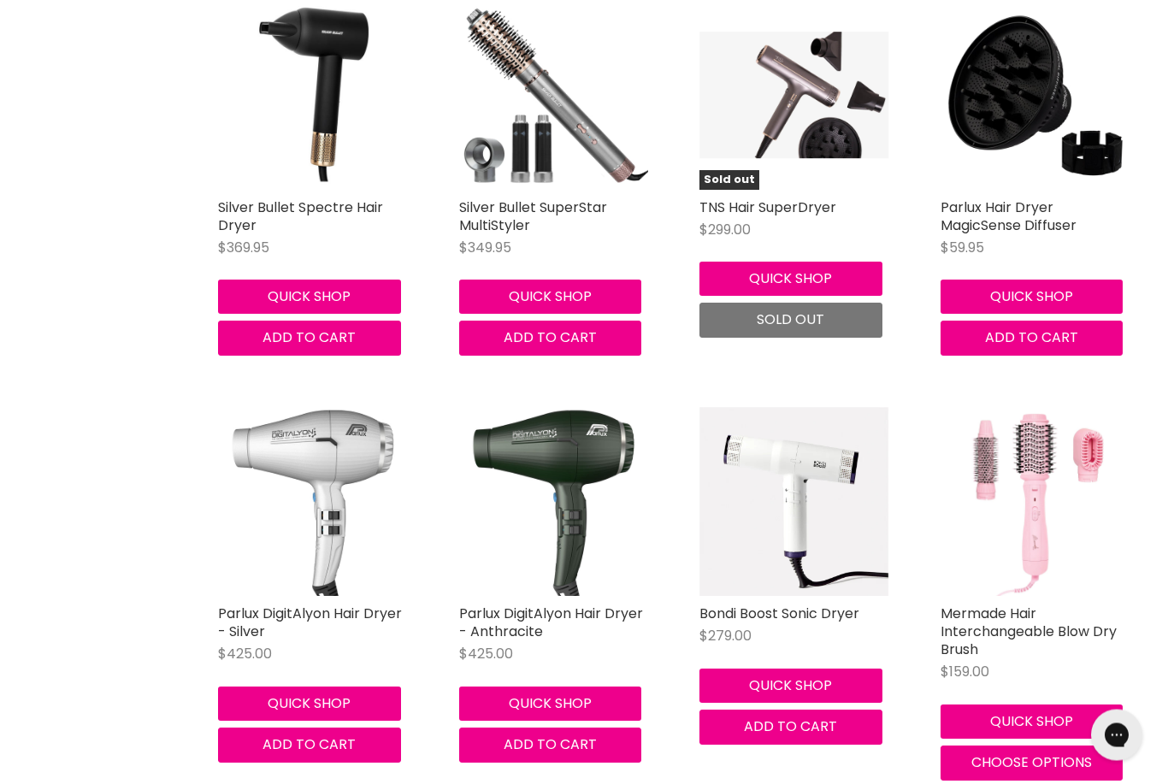 Image resolution: width=1168 pixels, height=784 pixels. I want to click on button: Choose options, so click(1032, 764).